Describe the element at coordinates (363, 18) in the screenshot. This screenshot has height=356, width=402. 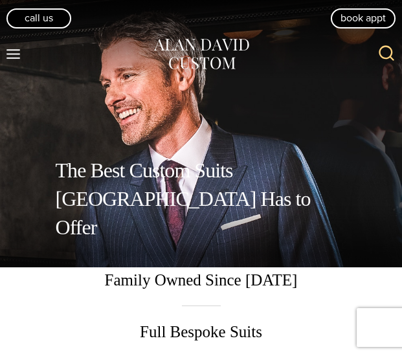
I see `a: book appt` at that location.